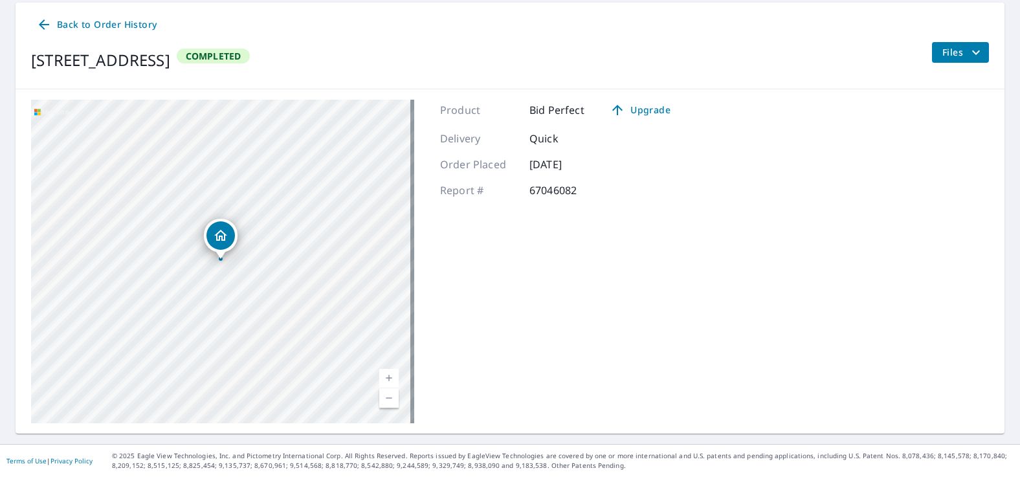 The image size is (1020, 477). Describe the element at coordinates (640, 110) in the screenshot. I see `span: Upgrade` at that location.